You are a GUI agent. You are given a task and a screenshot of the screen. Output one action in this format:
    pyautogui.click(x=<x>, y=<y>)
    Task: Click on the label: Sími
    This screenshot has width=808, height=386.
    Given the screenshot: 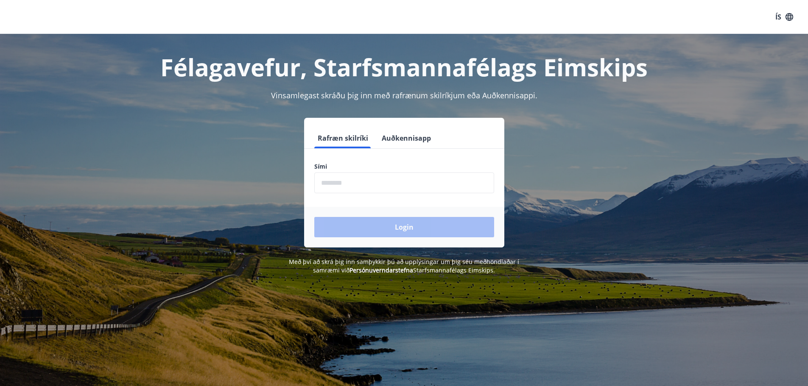 What is the action you would take?
    pyautogui.click(x=404, y=167)
    